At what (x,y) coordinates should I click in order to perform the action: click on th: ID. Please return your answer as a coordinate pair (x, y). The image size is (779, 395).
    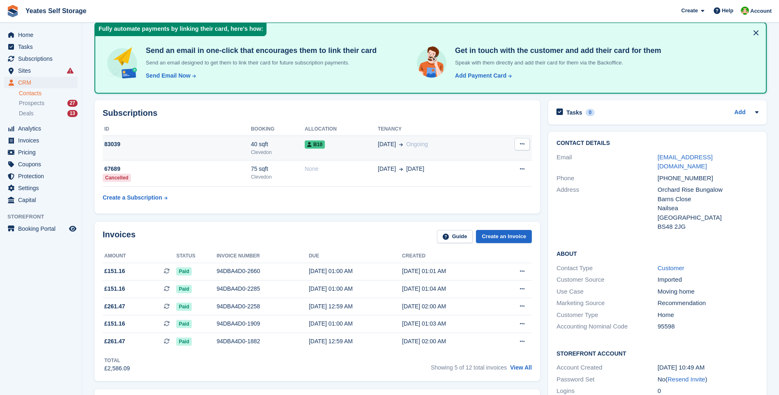
    Looking at the image, I should click on (177, 129).